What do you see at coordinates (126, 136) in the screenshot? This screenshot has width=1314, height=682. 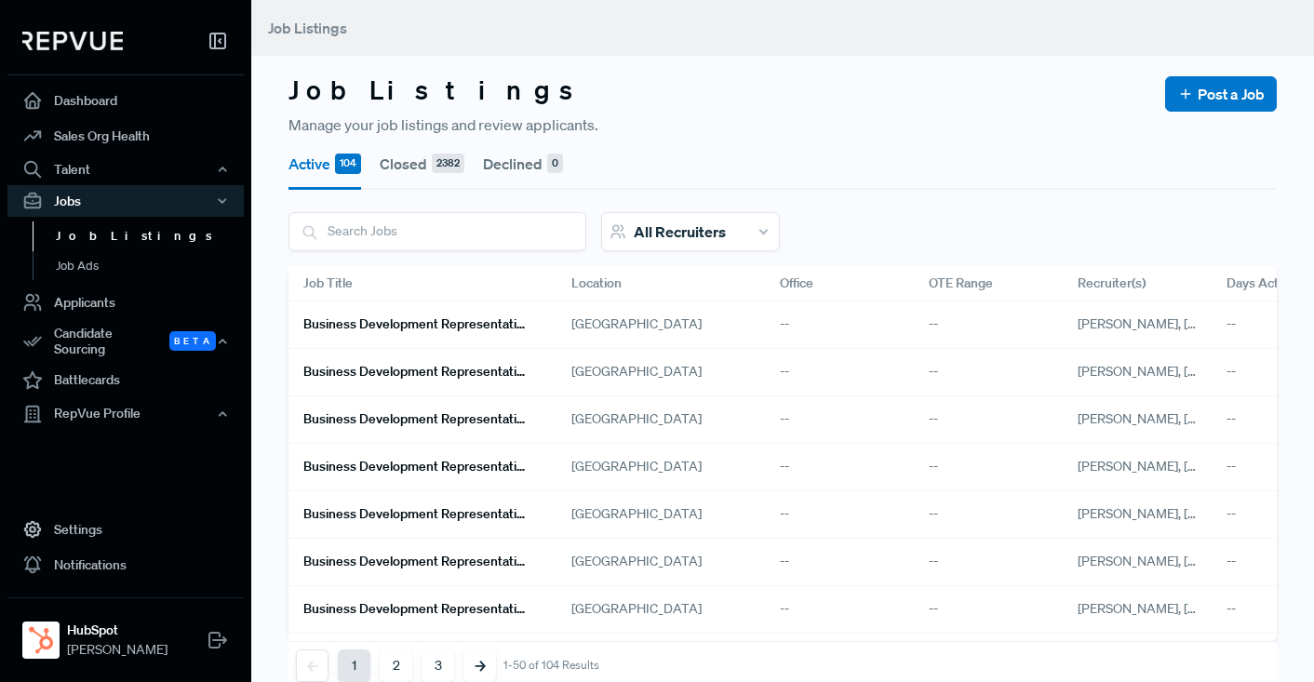 I see `a: Sales Org Health` at bounding box center [126, 136].